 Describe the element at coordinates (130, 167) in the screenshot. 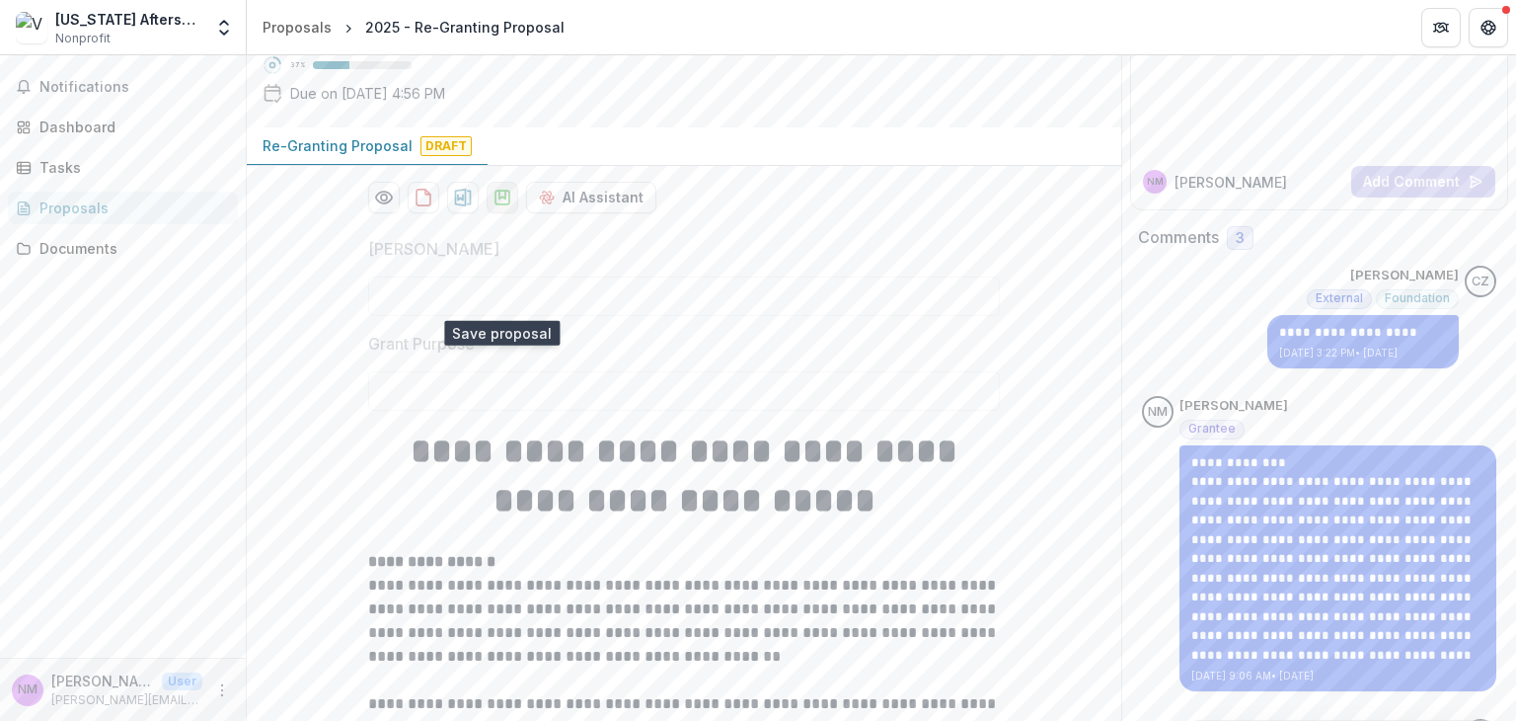

I see `div: Tasks` at that location.